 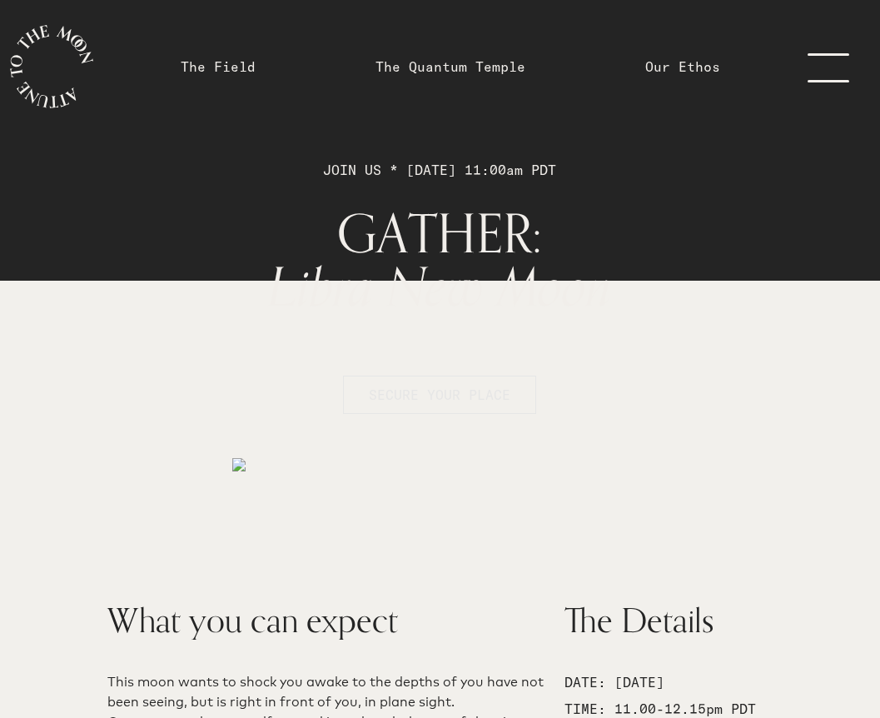 What do you see at coordinates (239, 465) in the screenshot?
I see `img: medias%2FtEQVl5vVpfGUZ8nZ58uP` at bounding box center [239, 465].